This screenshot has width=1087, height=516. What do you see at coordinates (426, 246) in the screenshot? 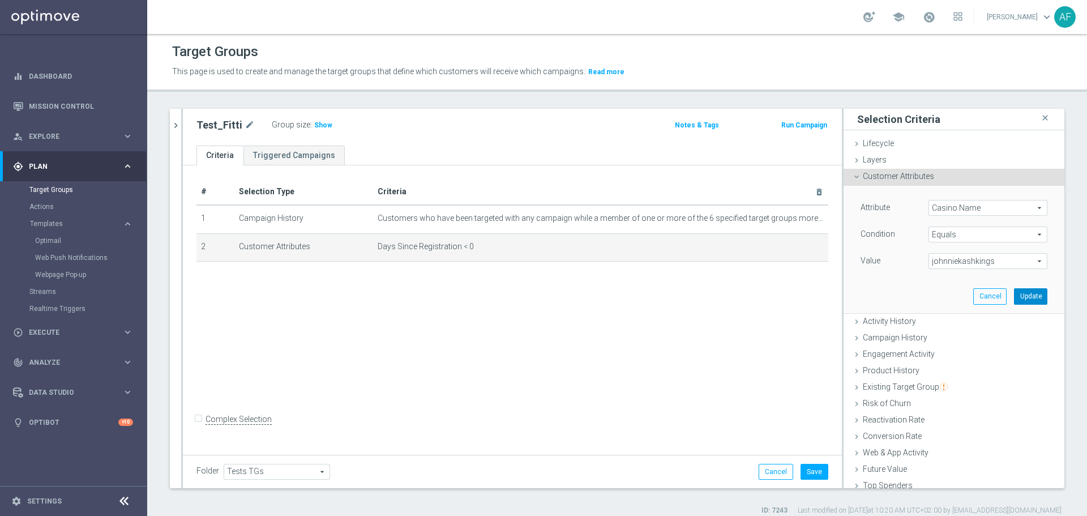
I see `span: Days Since Registration < 0` at bounding box center [426, 246].